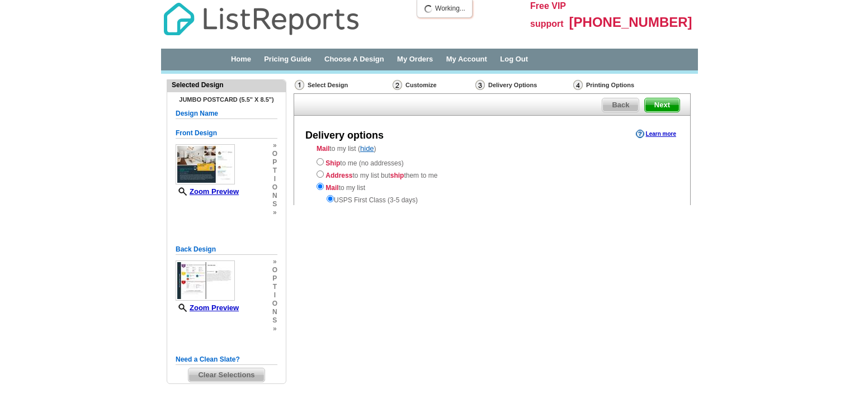  What do you see at coordinates (339, 176) in the screenshot?
I see `strong: Address` at bounding box center [339, 176].